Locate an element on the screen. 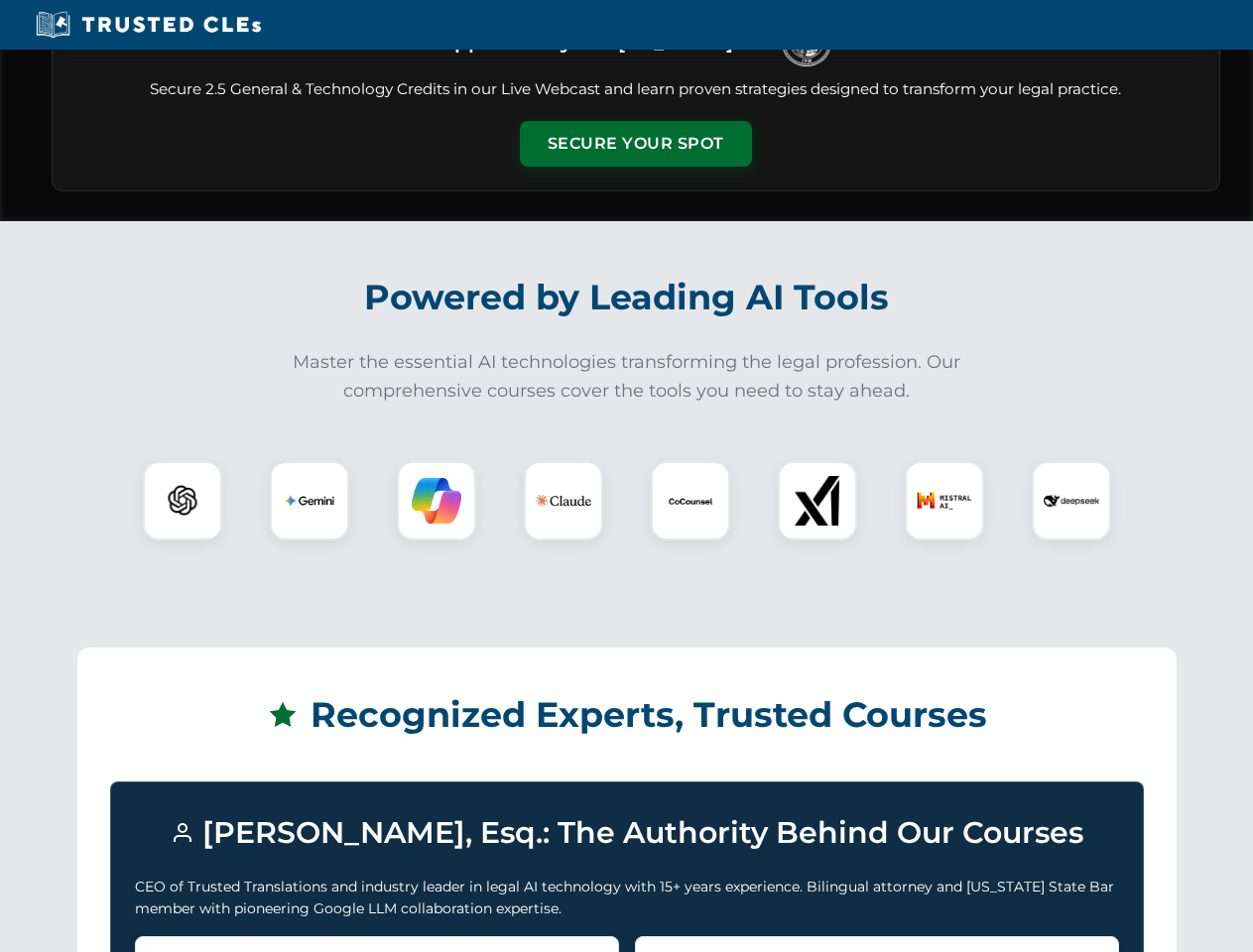  img: Trusted CLEs is located at coordinates (148, 25).